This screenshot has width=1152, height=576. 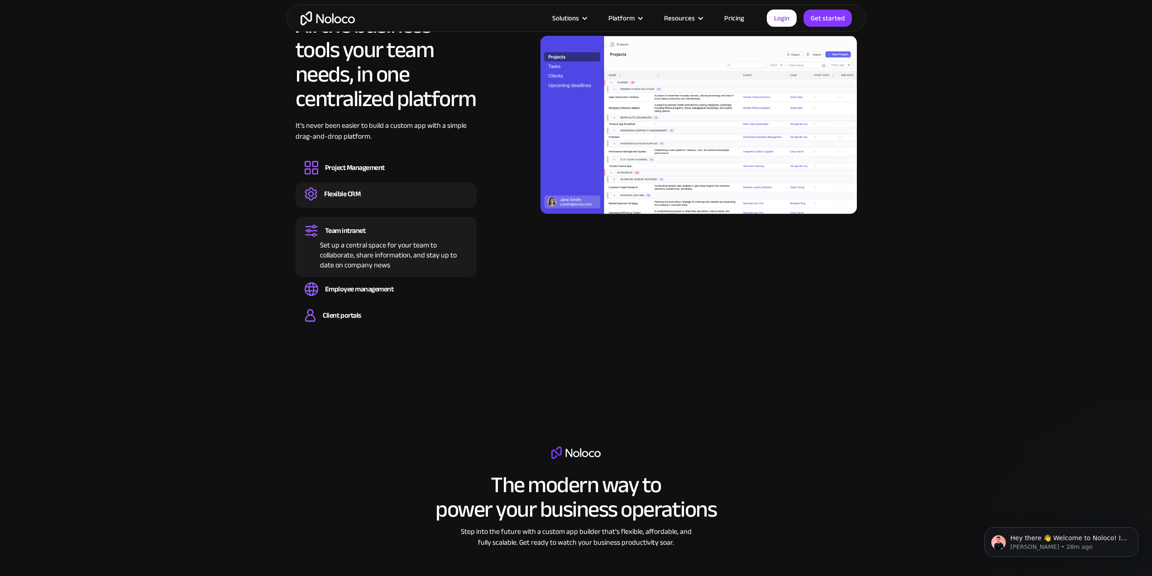 What do you see at coordinates (355, 168) in the screenshot?
I see `div: Project Management` at bounding box center [355, 168].